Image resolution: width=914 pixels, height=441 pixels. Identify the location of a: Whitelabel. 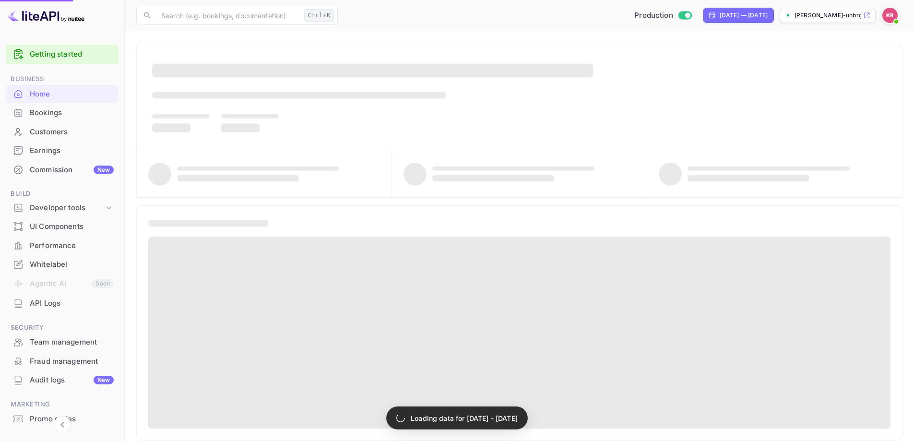
(62, 264).